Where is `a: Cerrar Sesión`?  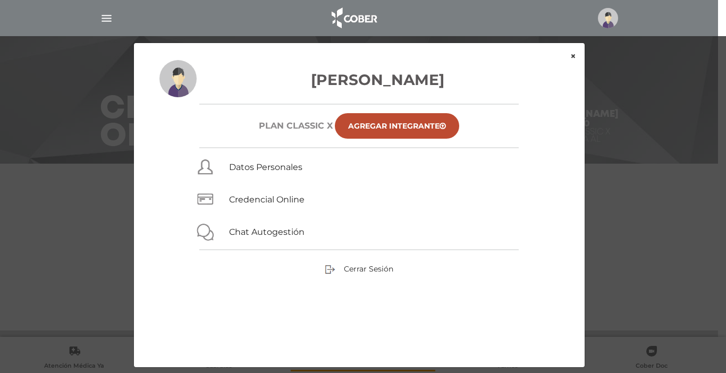
a: Cerrar Sesión is located at coordinates (359, 268).